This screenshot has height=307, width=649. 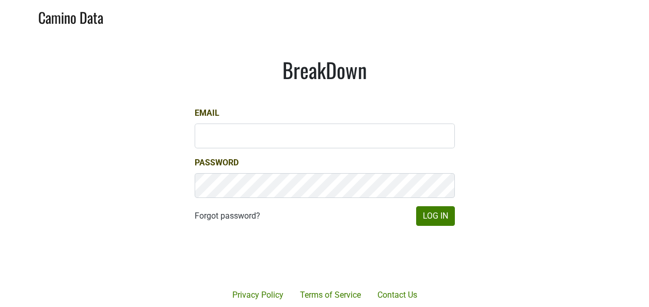 What do you see at coordinates (71, 16) in the screenshot?
I see `a: Camino Data` at bounding box center [71, 16].